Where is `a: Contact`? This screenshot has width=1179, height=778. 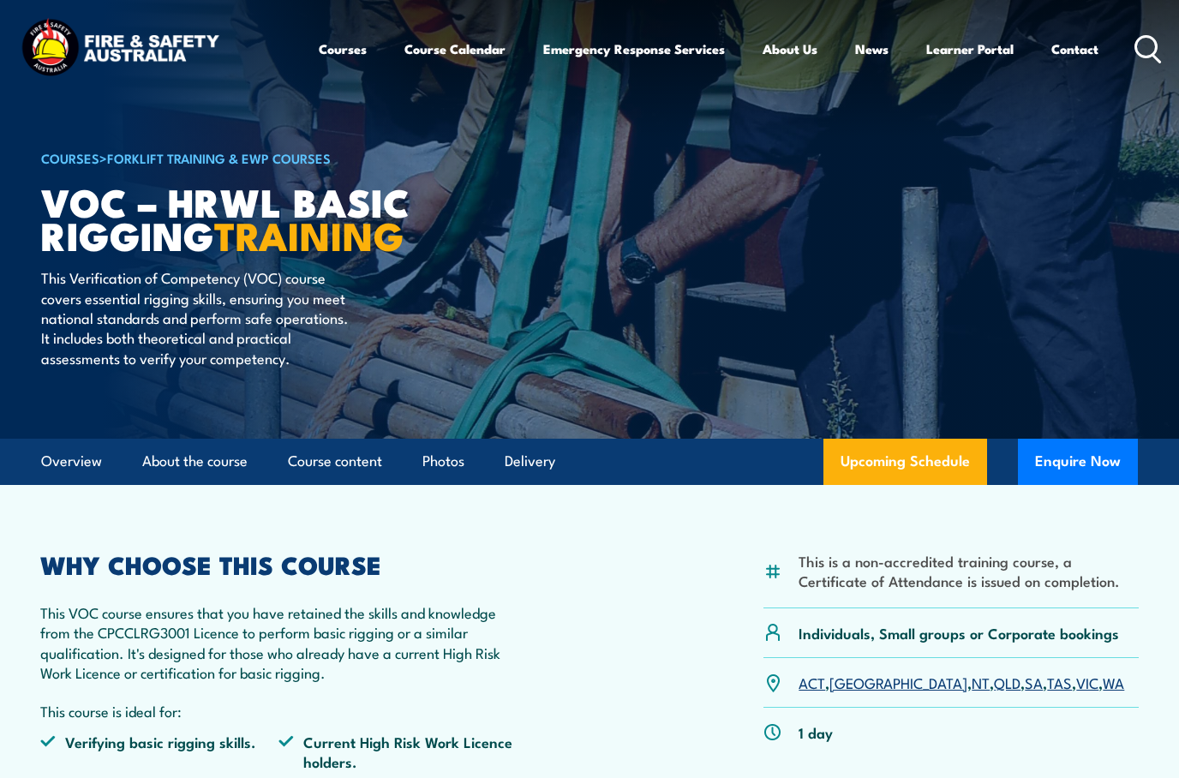
a: Contact is located at coordinates (1075, 49).